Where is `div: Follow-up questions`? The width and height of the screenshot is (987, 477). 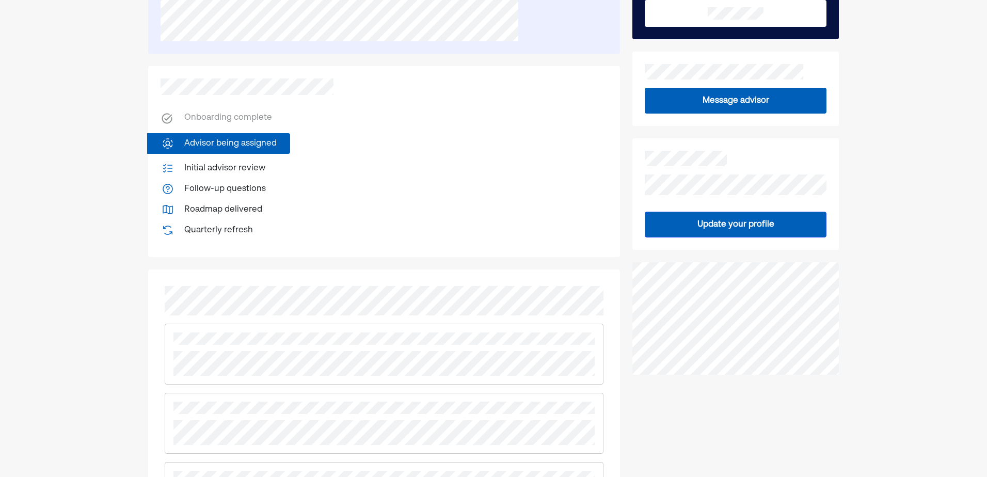
div: Follow-up questions is located at coordinates (225, 189).